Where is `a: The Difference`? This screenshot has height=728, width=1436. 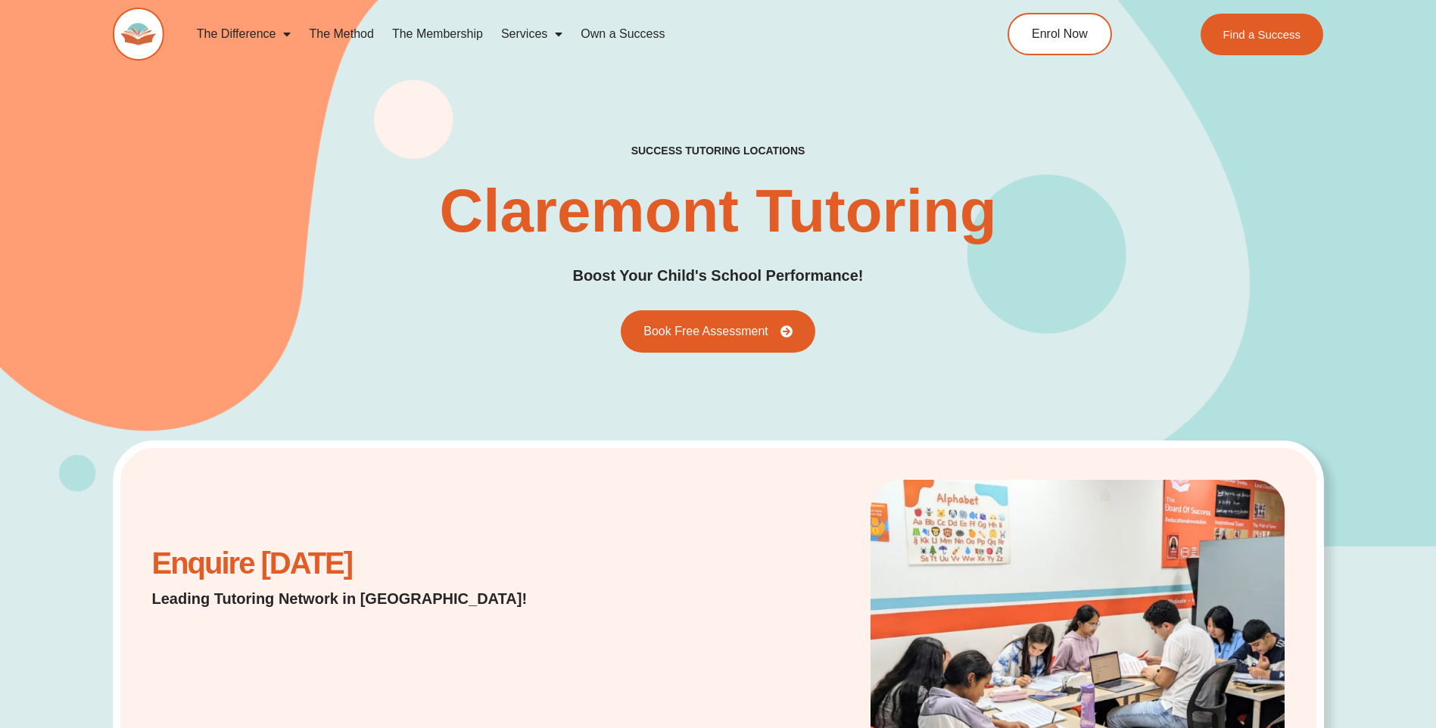 a: The Difference is located at coordinates (244, 34).